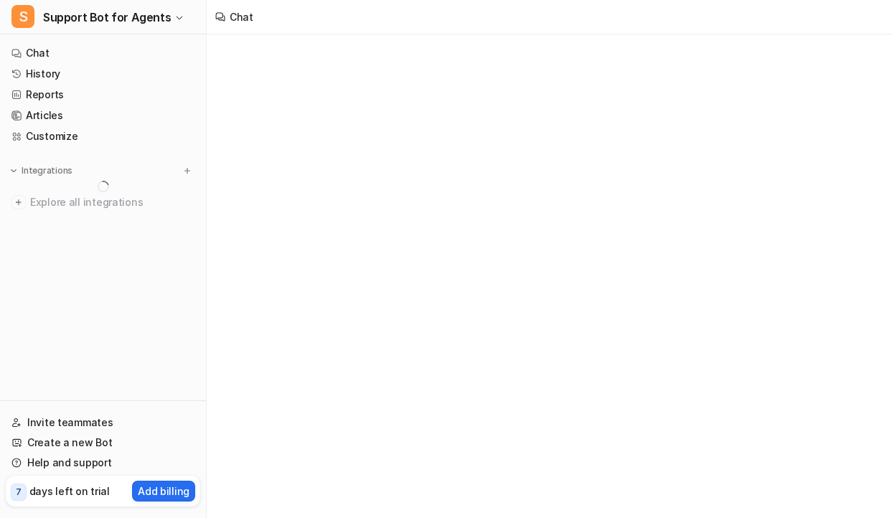  Describe the element at coordinates (164, 491) in the screenshot. I see `p: Add billing` at that location.